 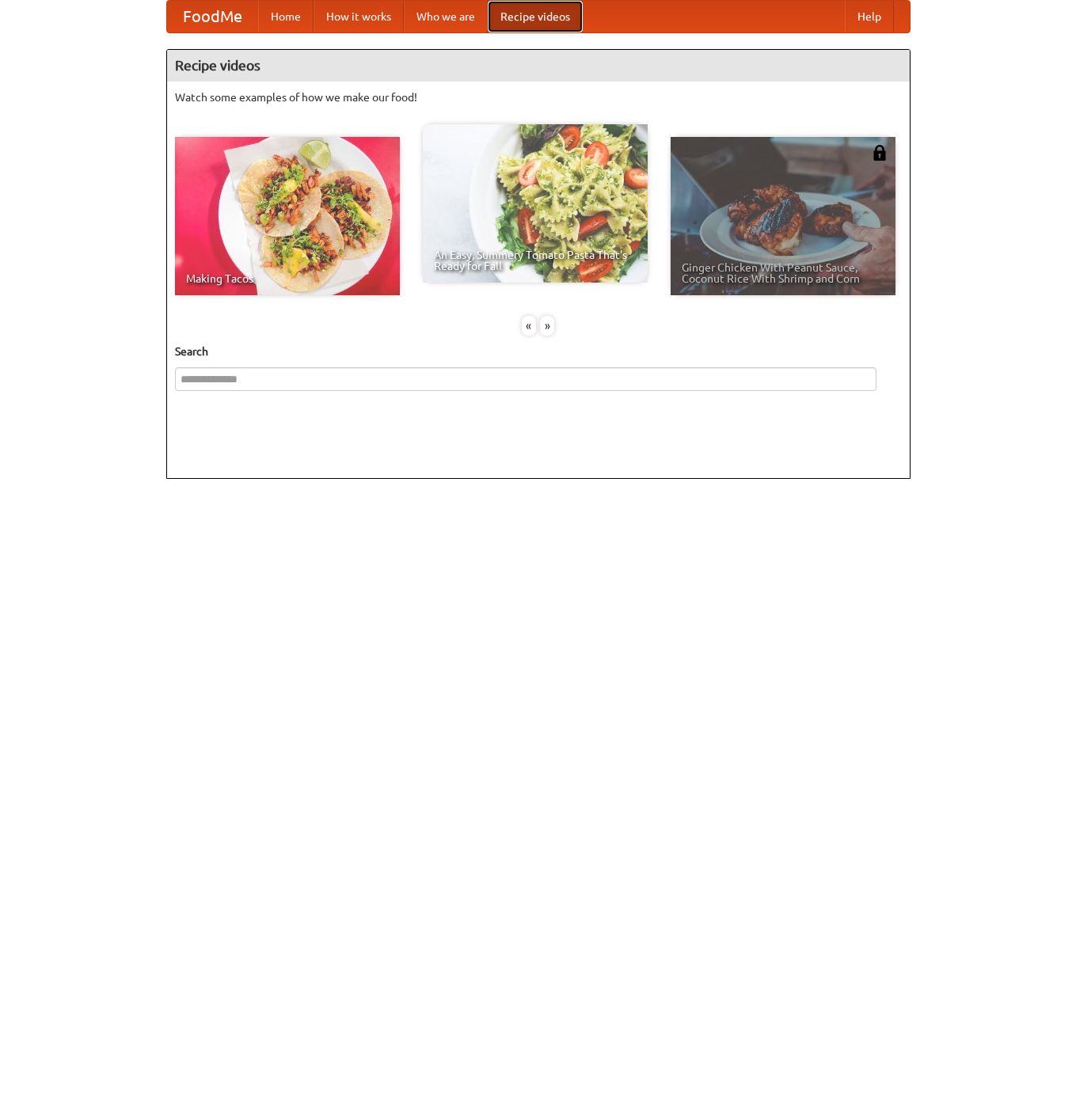 What do you see at coordinates (538, 66) in the screenshot?
I see `h4: Recipe videos` at bounding box center [538, 66].